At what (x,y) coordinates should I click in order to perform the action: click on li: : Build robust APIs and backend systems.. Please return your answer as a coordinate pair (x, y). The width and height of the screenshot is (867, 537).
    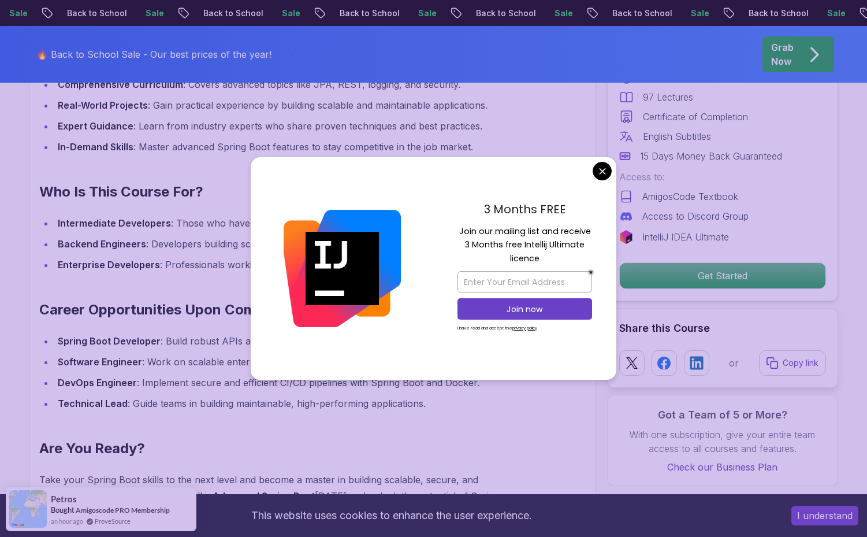
    Looking at the image, I should click on (292, 341).